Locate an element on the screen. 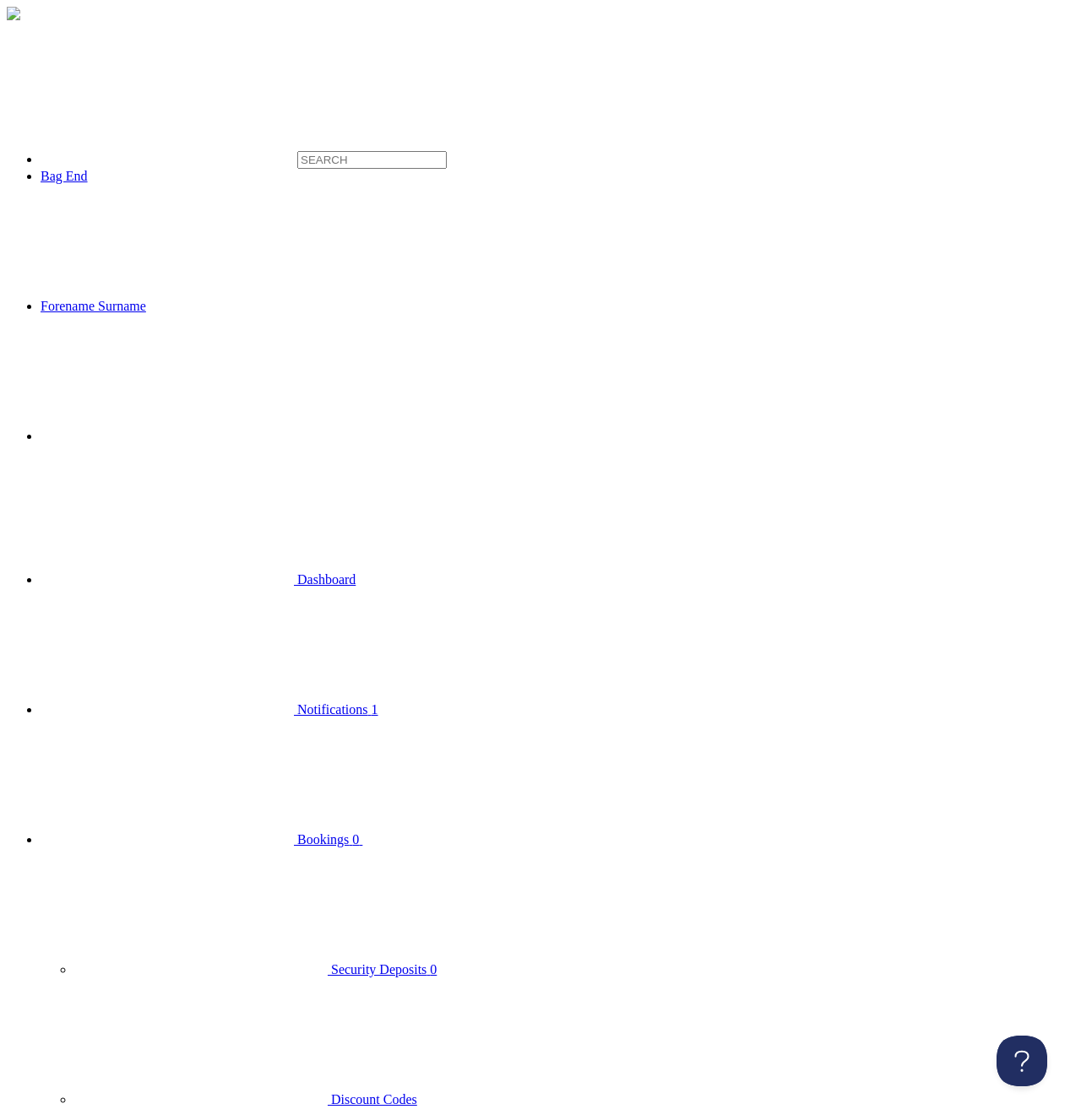 This screenshot has width=1081, height=1120. span: Security Deposits is located at coordinates (379, 969).